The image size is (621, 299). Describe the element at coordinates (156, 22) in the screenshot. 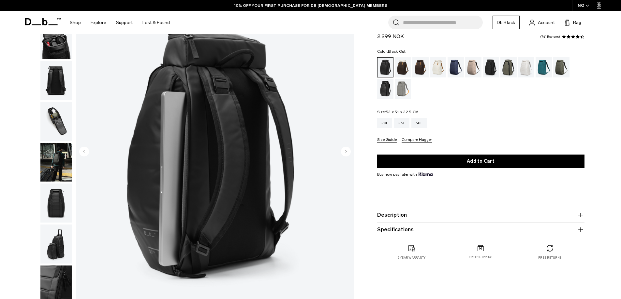

I see `a: Lost & Found` at that location.